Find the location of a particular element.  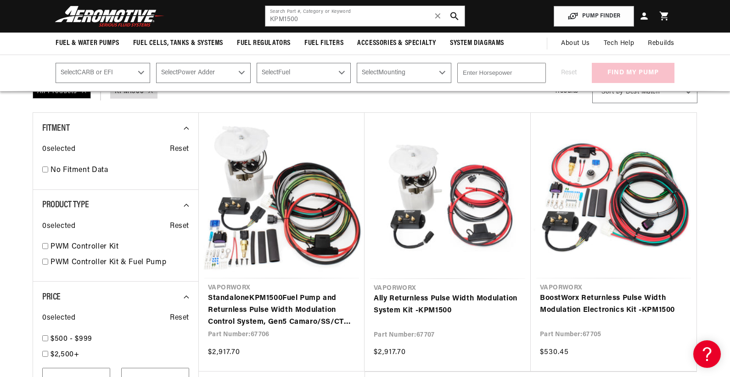

summary: Fuel Filters is located at coordinates (324, 43).